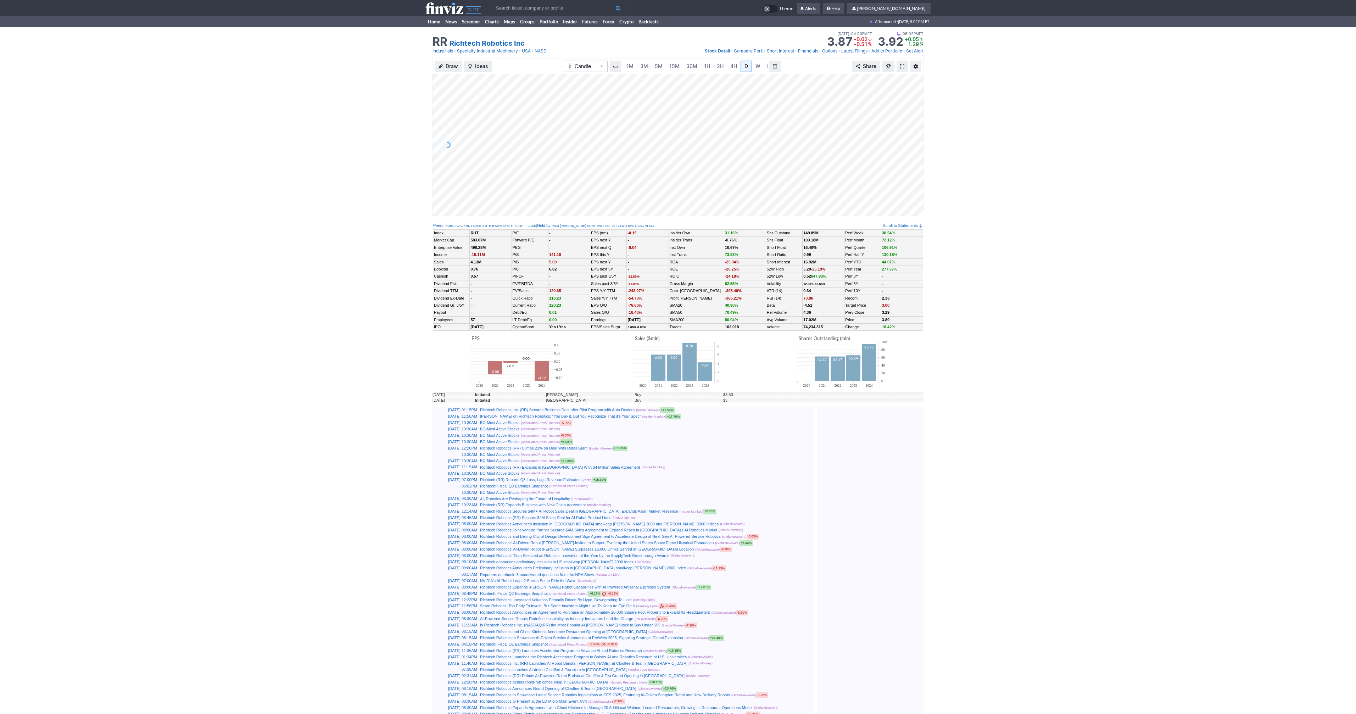 The width and height of the screenshot is (1356, 714). Describe the element at coordinates (528, 581) in the screenshot. I see `a: NVIDIA's AI Robot Leap: 2 Stocks Set to Ride the Wave` at that location.